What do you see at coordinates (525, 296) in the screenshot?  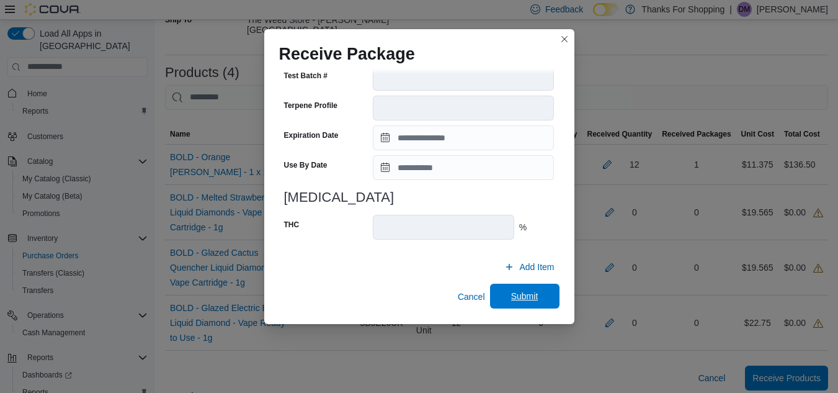 I see `span: Submit` at bounding box center [525, 296].